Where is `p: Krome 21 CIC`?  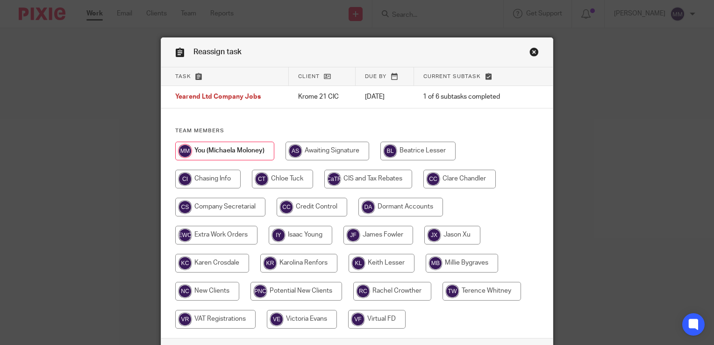
p: Krome 21 CIC is located at coordinates (322, 97).